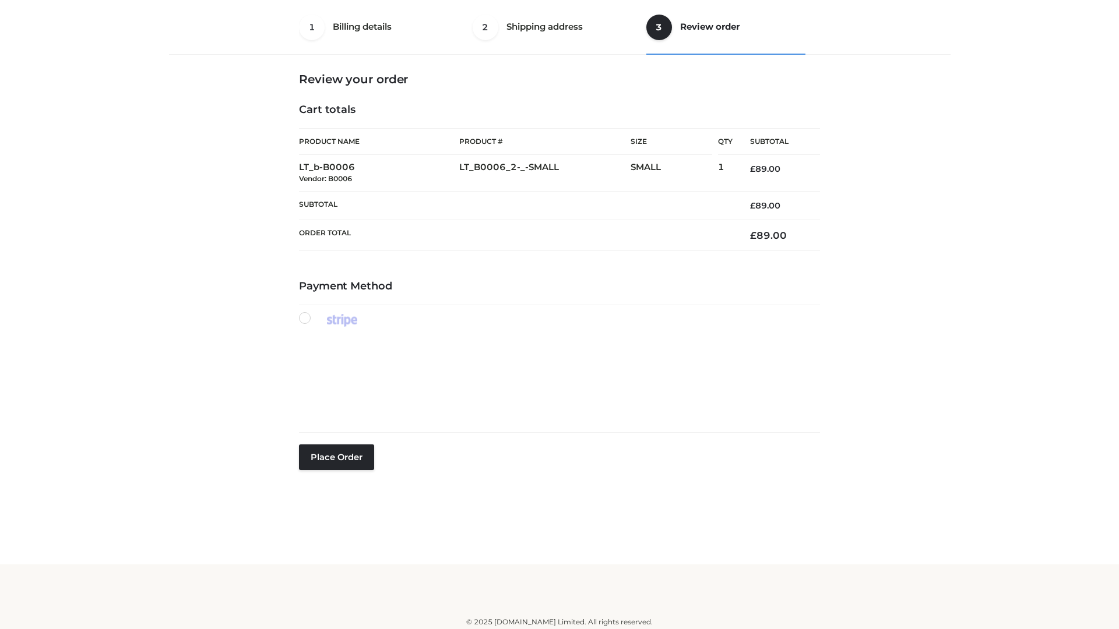 This screenshot has height=629, width=1119. I want to click on h3: Review your order, so click(559, 79).